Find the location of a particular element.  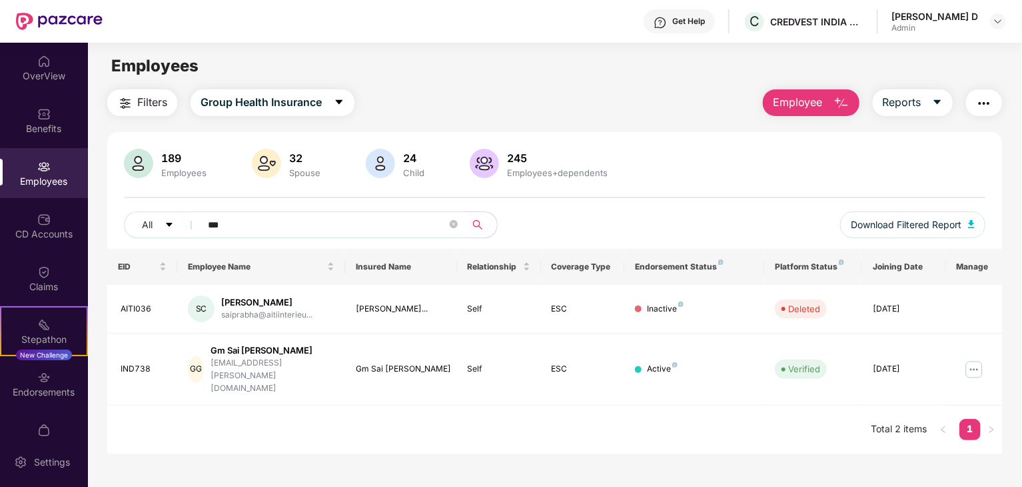

div: Admin is located at coordinates (935, 28).